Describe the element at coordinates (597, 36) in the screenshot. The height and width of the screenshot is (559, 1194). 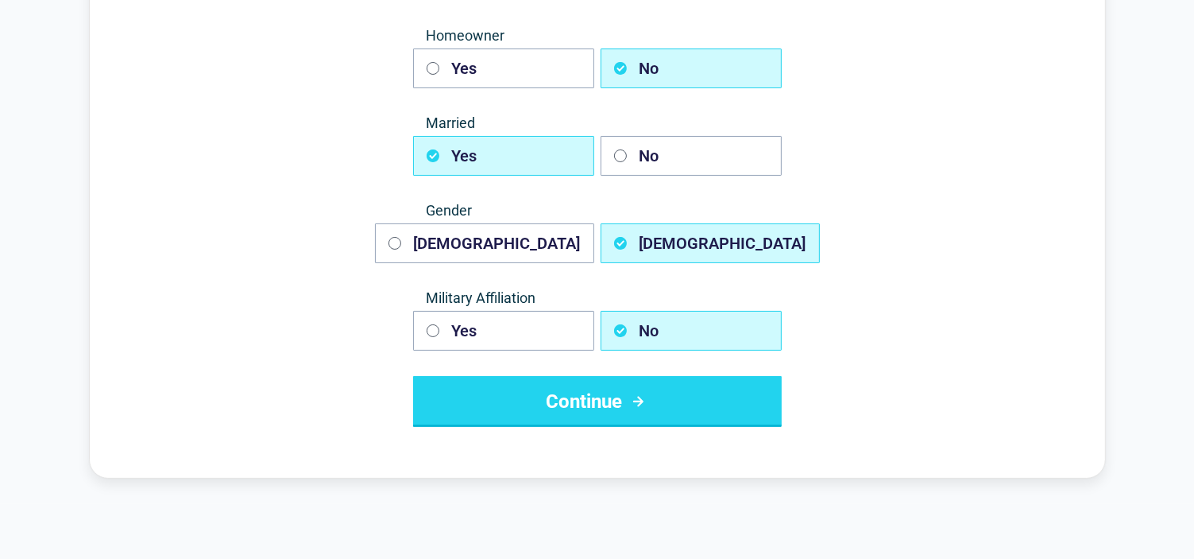
I see `span: Homeowner` at that location.